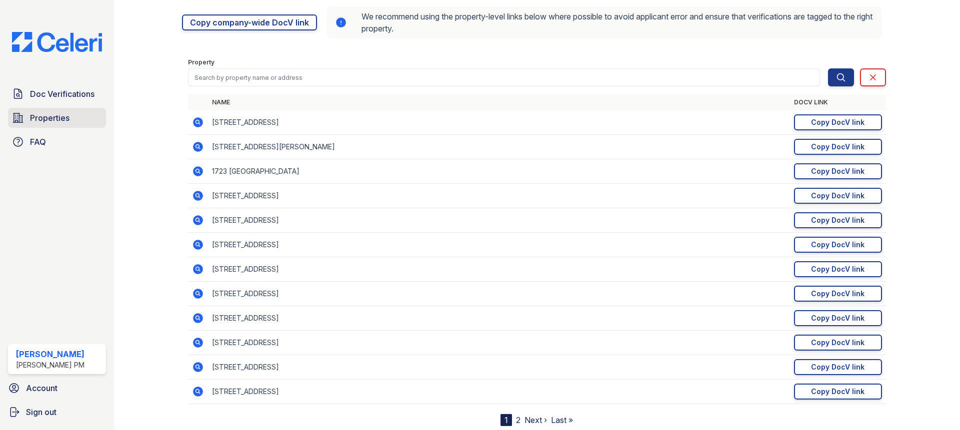  Describe the element at coordinates (57, 94) in the screenshot. I see `a: Doc Verifications` at that location.